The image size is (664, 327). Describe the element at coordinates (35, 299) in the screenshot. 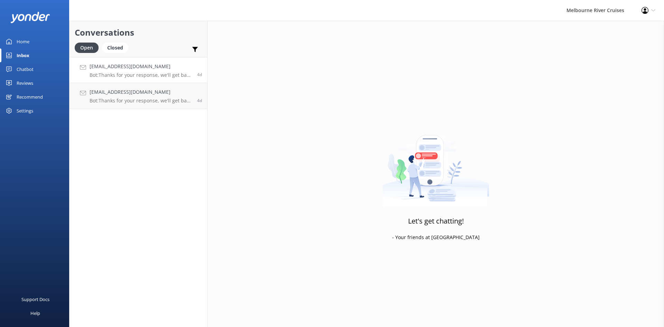

I see `div: Support Docs` at that location.